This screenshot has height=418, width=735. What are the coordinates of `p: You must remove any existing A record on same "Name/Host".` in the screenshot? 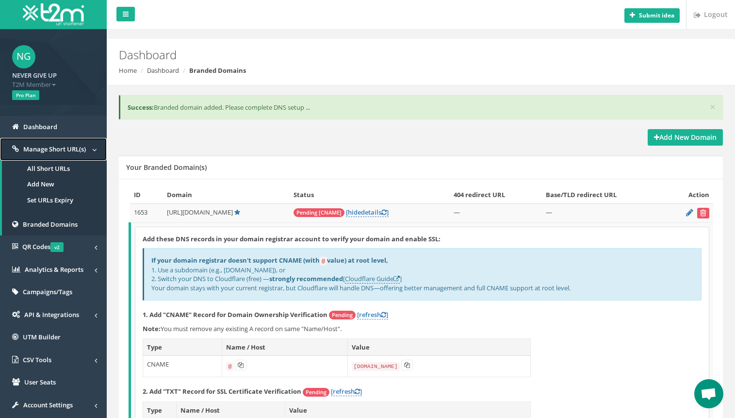 It's located at (422, 328).